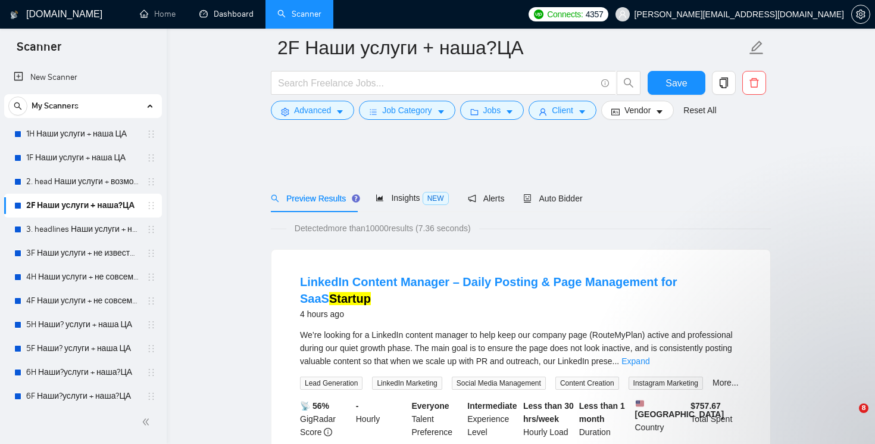 The width and height of the screenshot is (875, 444). Describe the element at coordinates (55, 106) in the screenshot. I see `span: My Scanners` at that location.